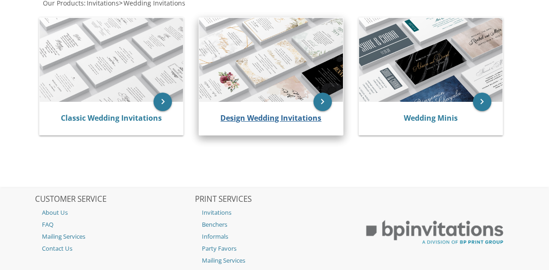  I want to click on a: FAQ, so click(114, 224).